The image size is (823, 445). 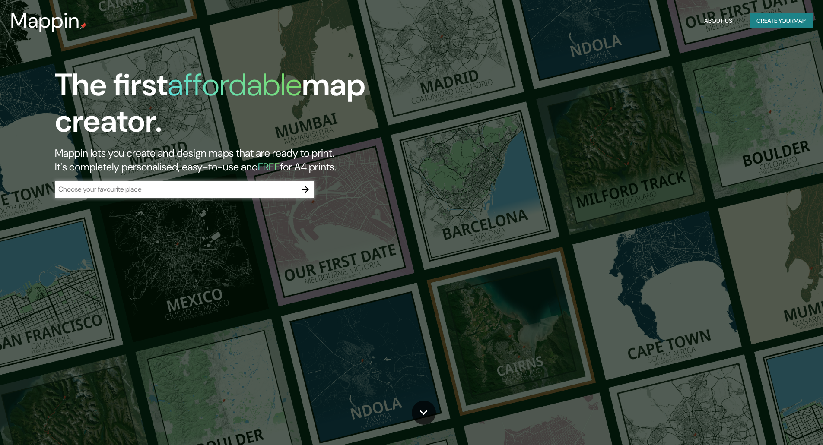 I want to click on h2: Mappin lets you create and design maps that are ready to print. It's completely personalised, eas..., so click(x=261, y=160).